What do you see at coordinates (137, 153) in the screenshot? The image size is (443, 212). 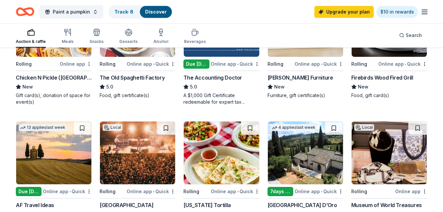 I see `img: Image for Park City Arena` at bounding box center [137, 153].